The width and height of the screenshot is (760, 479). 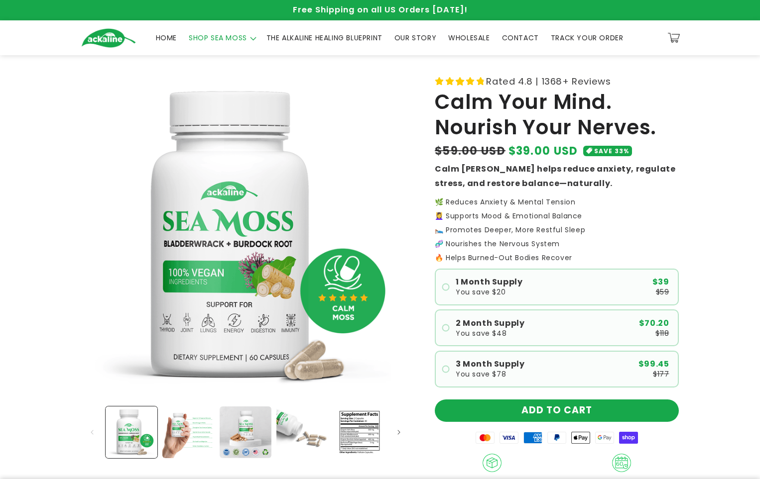 What do you see at coordinates (324, 38) in the screenshot?
I see `a: THE ALKALINE HEALING BLUEPRINT` at bounding box center [324, 38].